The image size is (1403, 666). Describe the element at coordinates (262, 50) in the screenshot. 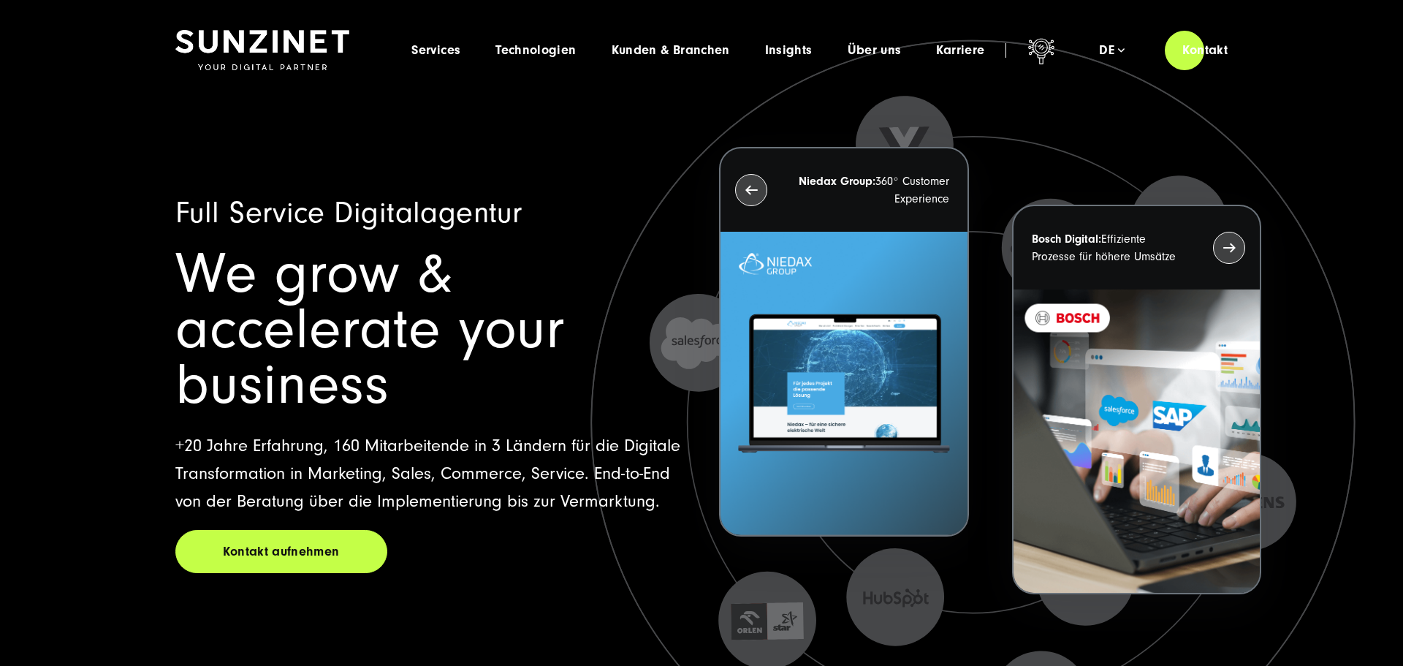

I see `img: SUNZINET Full Service Digital Agentur` at that location.